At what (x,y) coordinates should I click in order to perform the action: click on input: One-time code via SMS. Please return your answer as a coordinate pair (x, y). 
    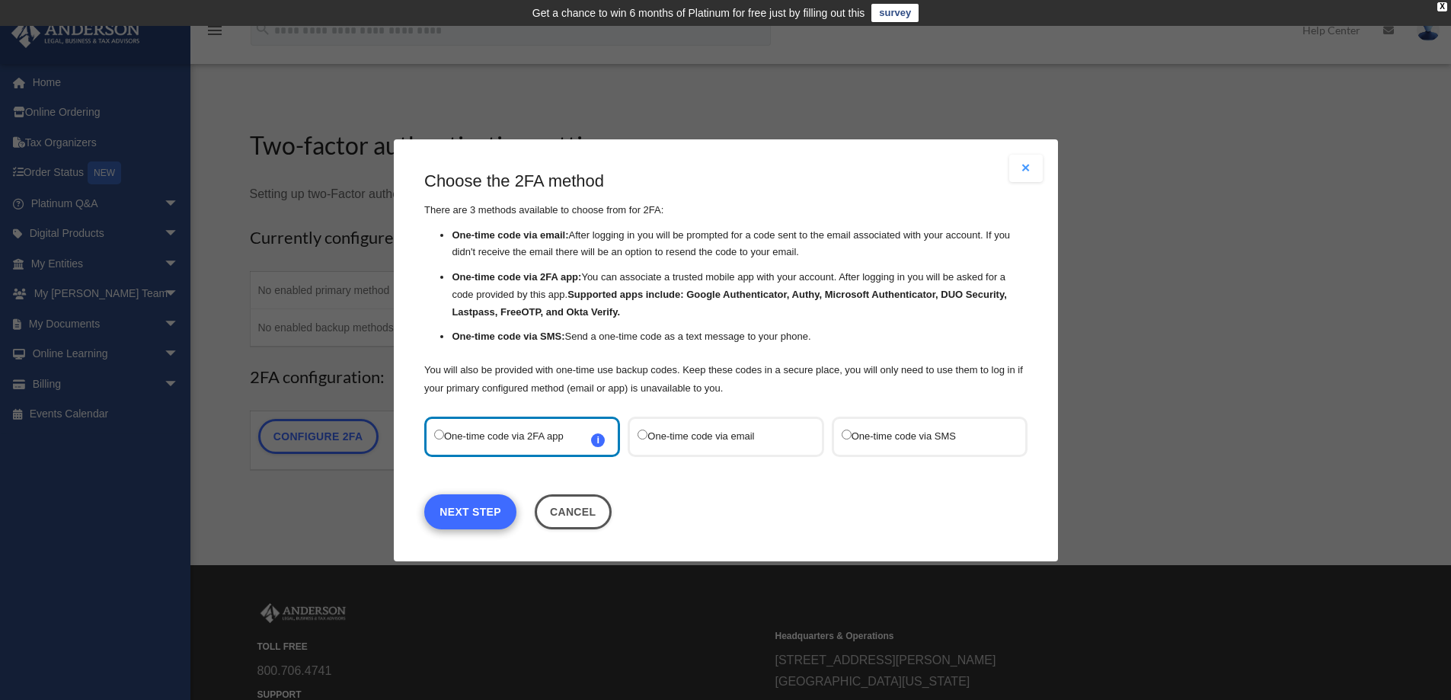
    Looking at the image, I should click on (845, 433).